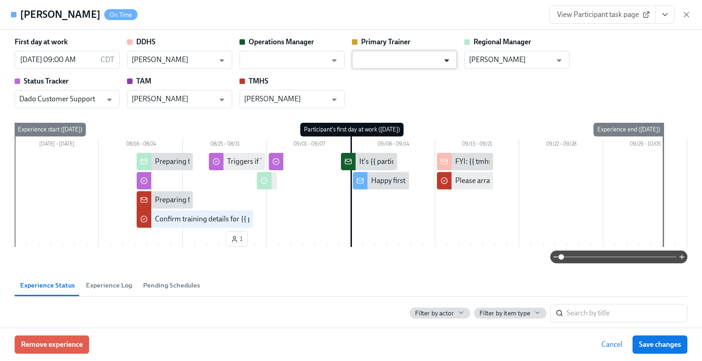 This screenshot has height=361, width=702. I want to click on strong: TAM, so click(143, 81).